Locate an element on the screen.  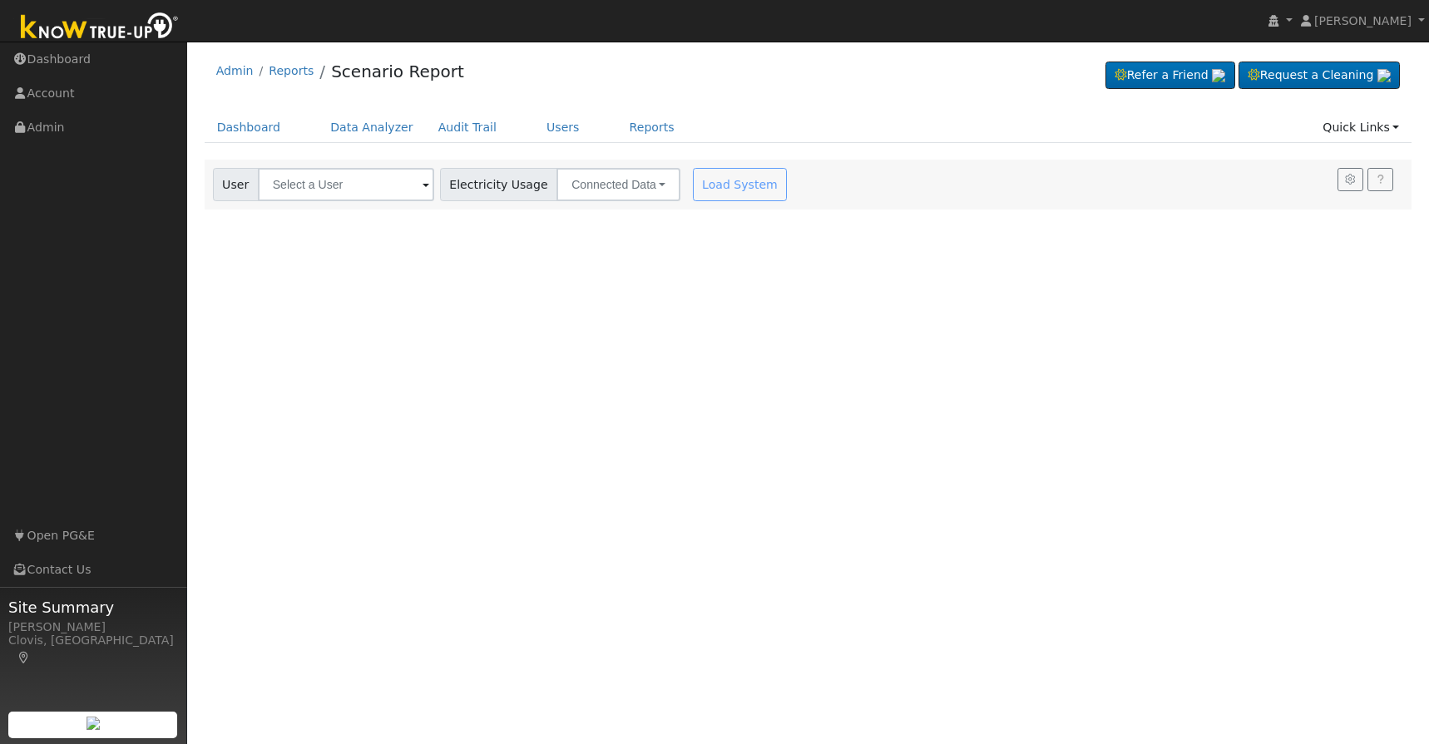
a: Data Analyzer is located at coordinates (372, 127).